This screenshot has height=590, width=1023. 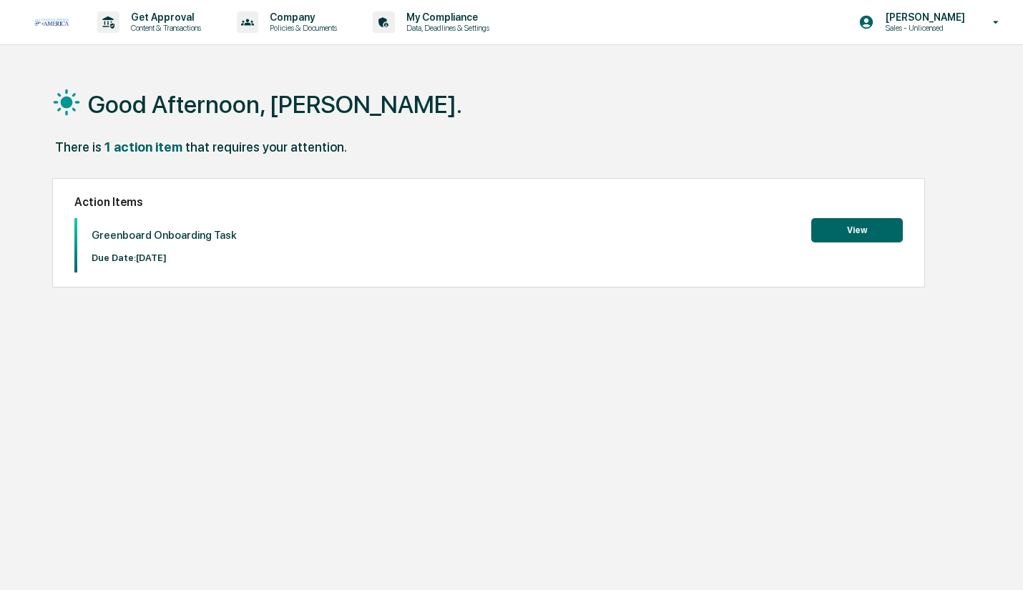 I want to click on p: Policies & Documents, so click(x=301, y=28).